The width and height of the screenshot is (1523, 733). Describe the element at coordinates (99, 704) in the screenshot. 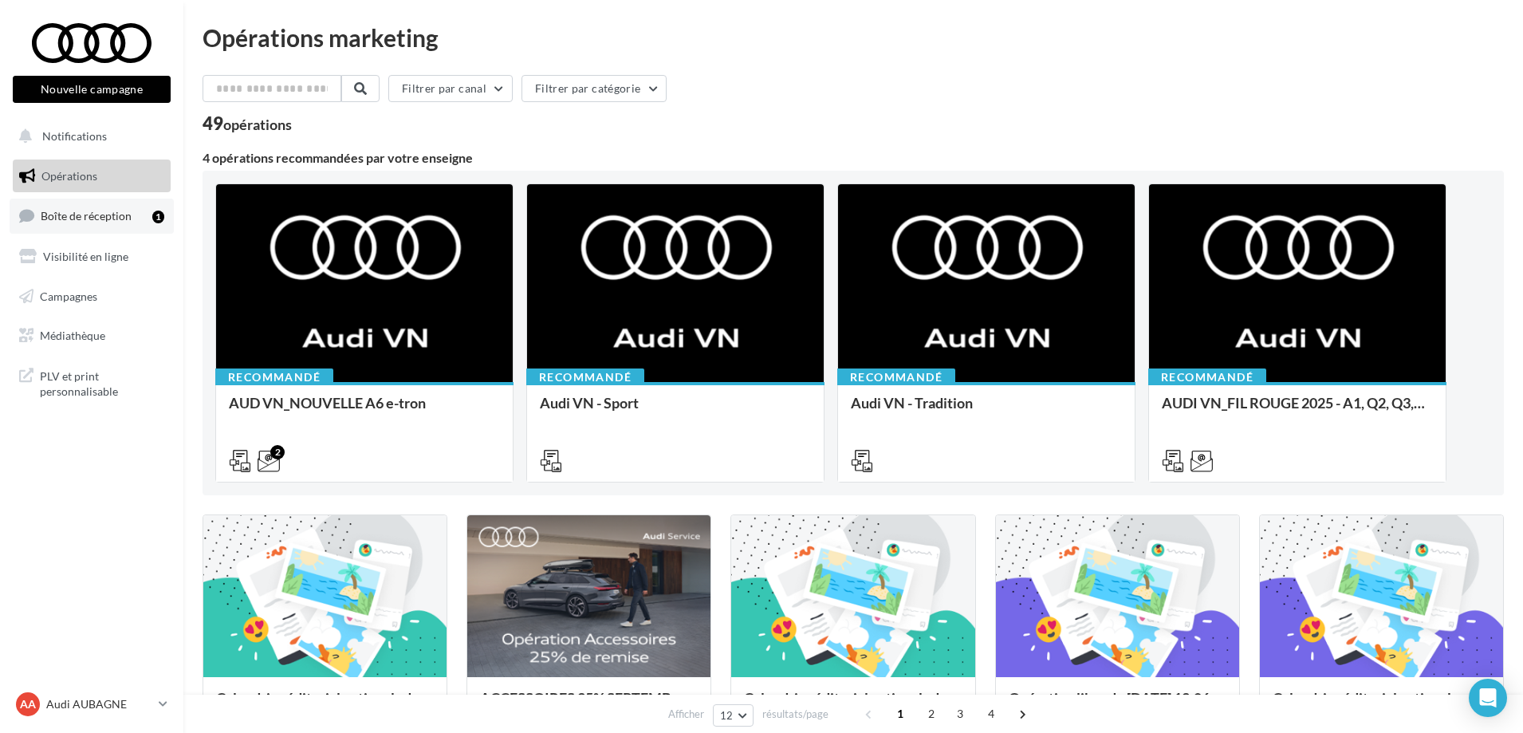

I see `p: Audi AUBAGNE` at that location.